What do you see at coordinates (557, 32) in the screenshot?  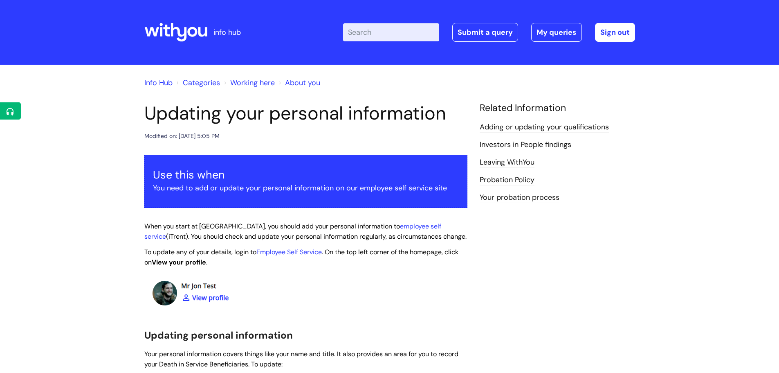 I see `a: My queries` at bounding box center [557, 32].